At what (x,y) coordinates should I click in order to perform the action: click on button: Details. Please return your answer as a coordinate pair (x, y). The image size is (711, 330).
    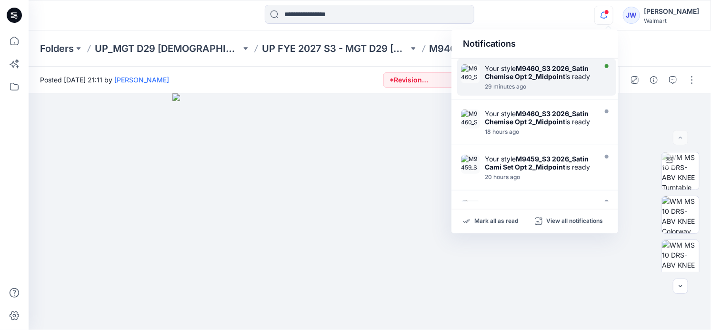
    Looking at the image, I should click on (654, 80).